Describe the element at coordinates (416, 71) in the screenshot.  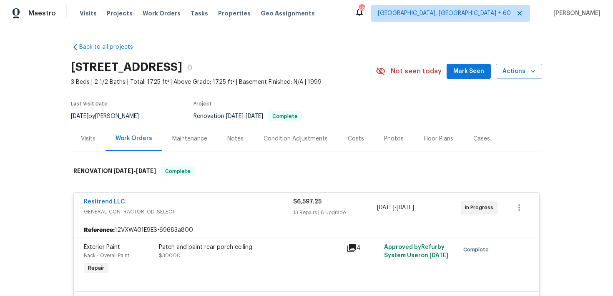
I see `span: Not seen today` at that location.